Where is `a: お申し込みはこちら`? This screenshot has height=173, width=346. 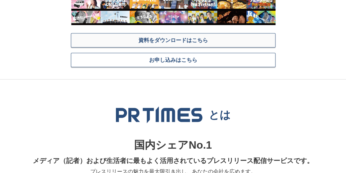
a: お申し込みはこちら is located at coordinates (173, 60).